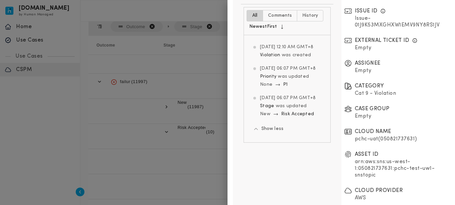 The width and height of the screenshot is (455, 205). What do you see at coordinates (415, 41) in the screenshot?
I see `div: Ticket ID provided by your organization` at bounding box center [415, 41].